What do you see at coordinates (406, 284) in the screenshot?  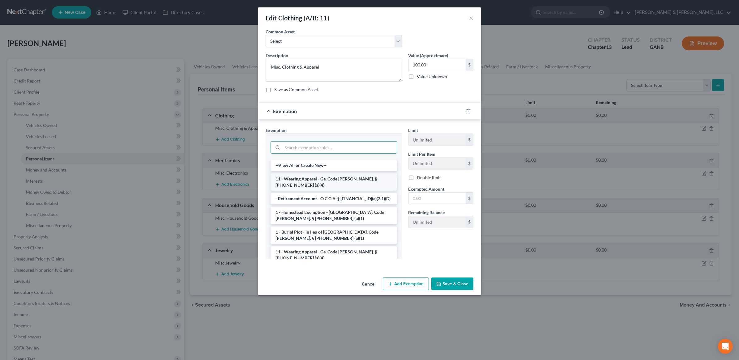 I see `button: Add Exemption` at bounding box center [406, 284].